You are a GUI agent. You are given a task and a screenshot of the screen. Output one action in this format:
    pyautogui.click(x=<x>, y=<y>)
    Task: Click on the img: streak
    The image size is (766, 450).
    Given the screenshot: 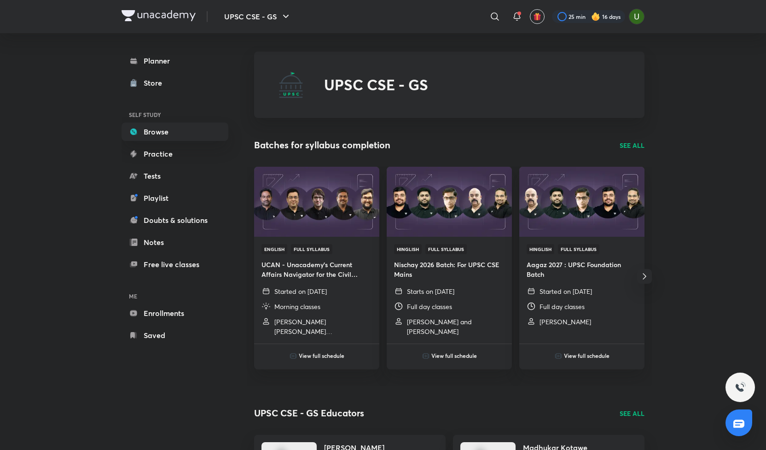 What is the action you would take?
    pyautogui.click(x=596, y=17)
    